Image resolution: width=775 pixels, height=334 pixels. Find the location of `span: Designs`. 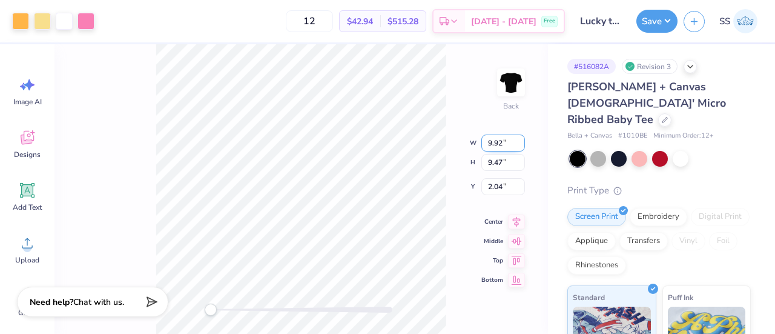

span: Designs is located at coordinates (27, 154).